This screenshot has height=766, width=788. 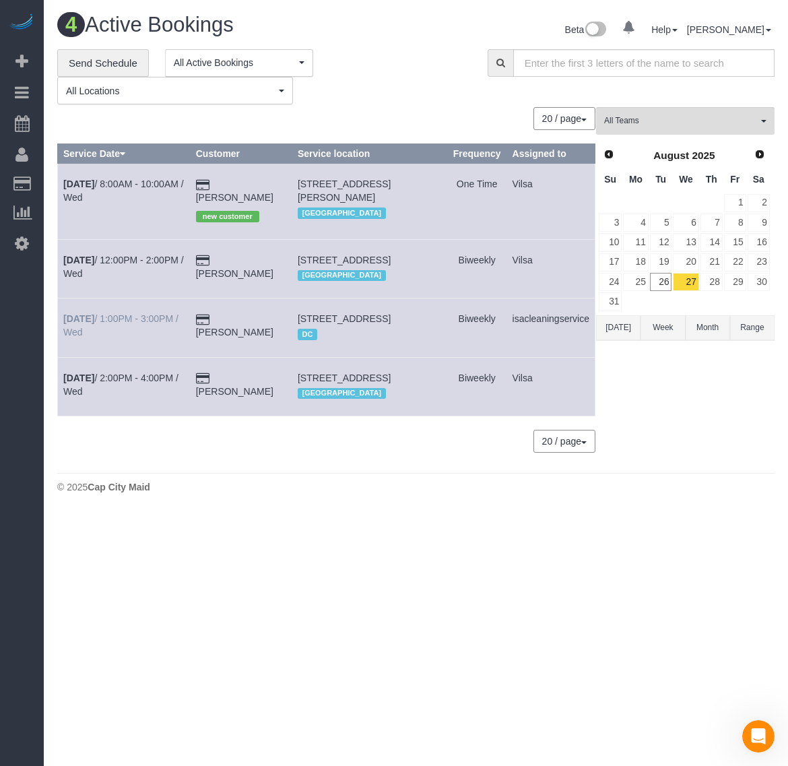 What do you see at coordinates (609, 155) in the screenshot?
I see `a: Prev` at bounding box center [609, 155].